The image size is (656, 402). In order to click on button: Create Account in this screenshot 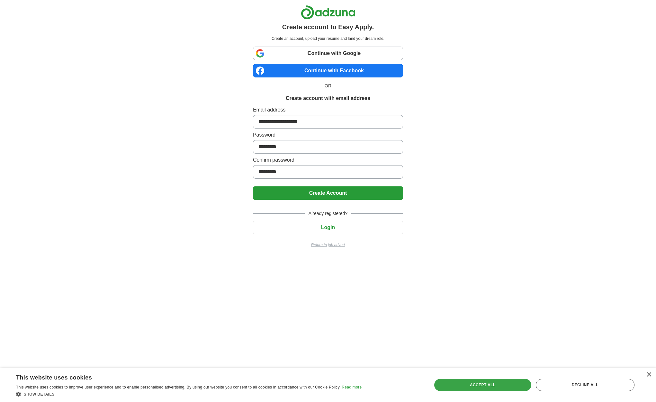, I will do `click(328, 193)`.